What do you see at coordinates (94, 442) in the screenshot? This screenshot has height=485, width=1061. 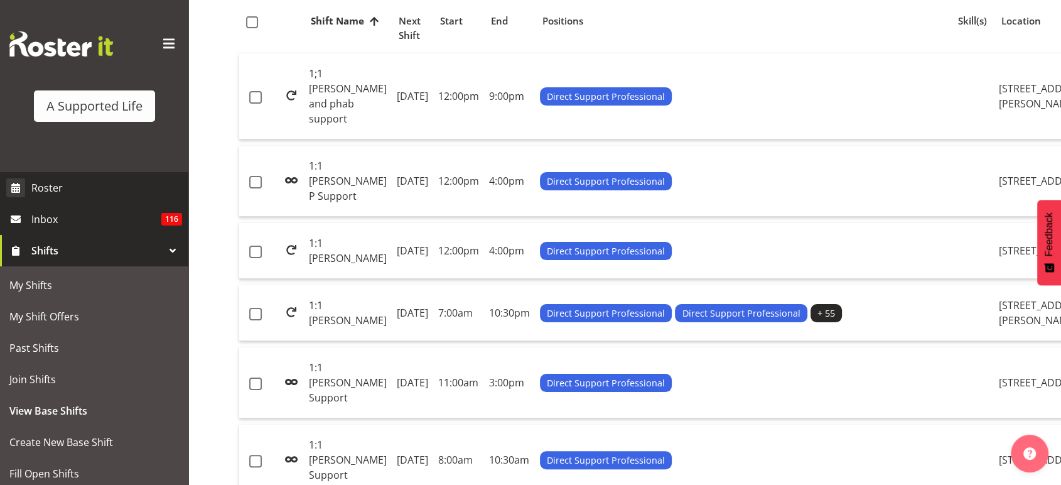 I see `a: Create New Base Shift` at bounding box center [94, 442].